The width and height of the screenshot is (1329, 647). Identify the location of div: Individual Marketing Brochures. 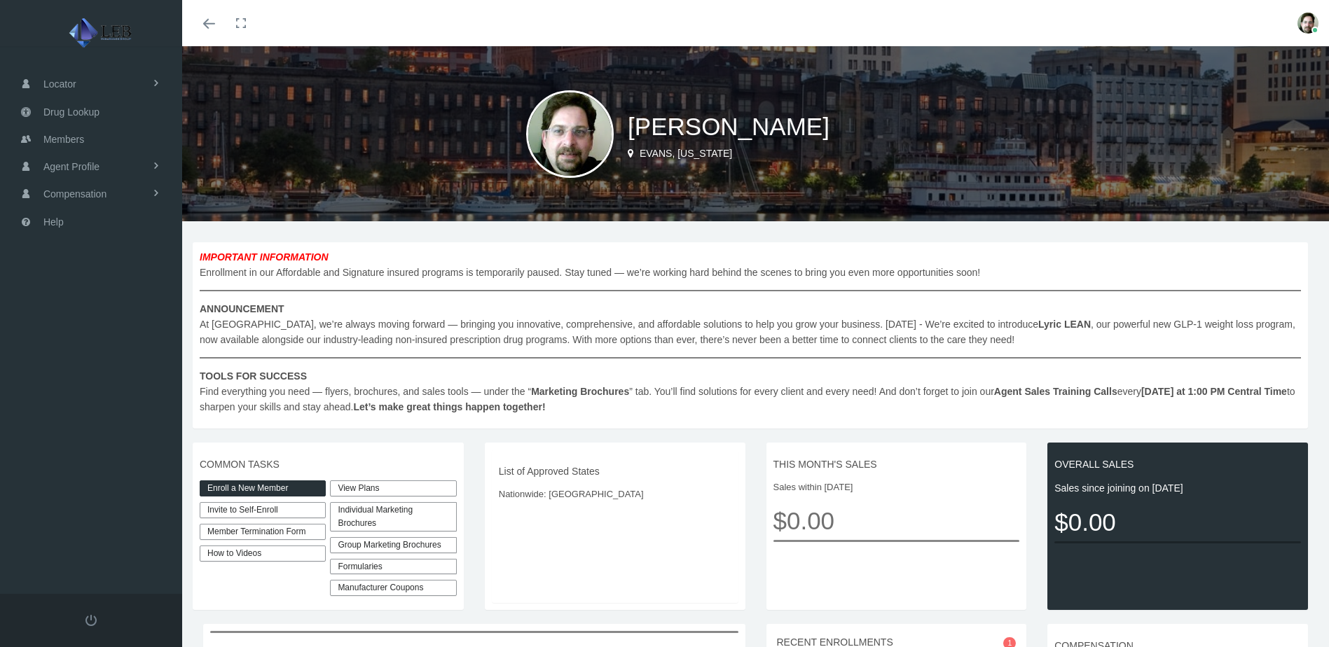
(393, 517).